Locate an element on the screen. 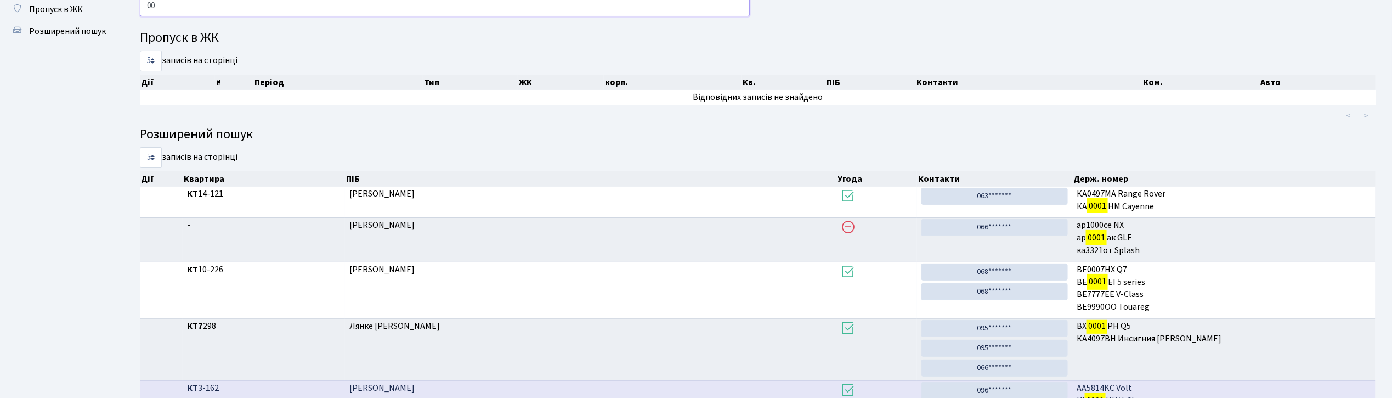 The width and height of the screenshot is (1392, 398). th: Держ. номер is located at coordinates (1224, 179).